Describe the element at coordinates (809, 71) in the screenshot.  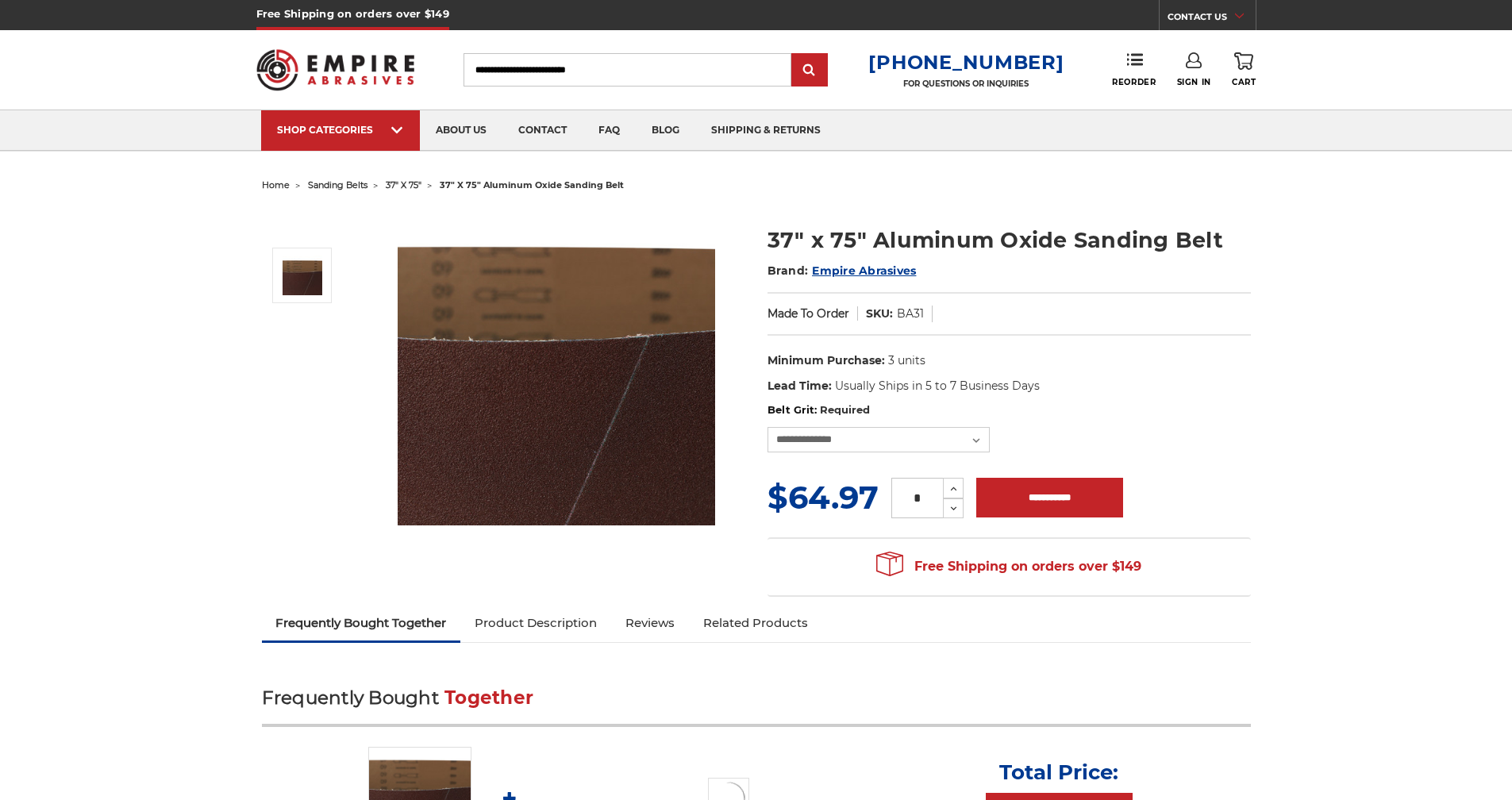
I see `input: Submit` at that location.